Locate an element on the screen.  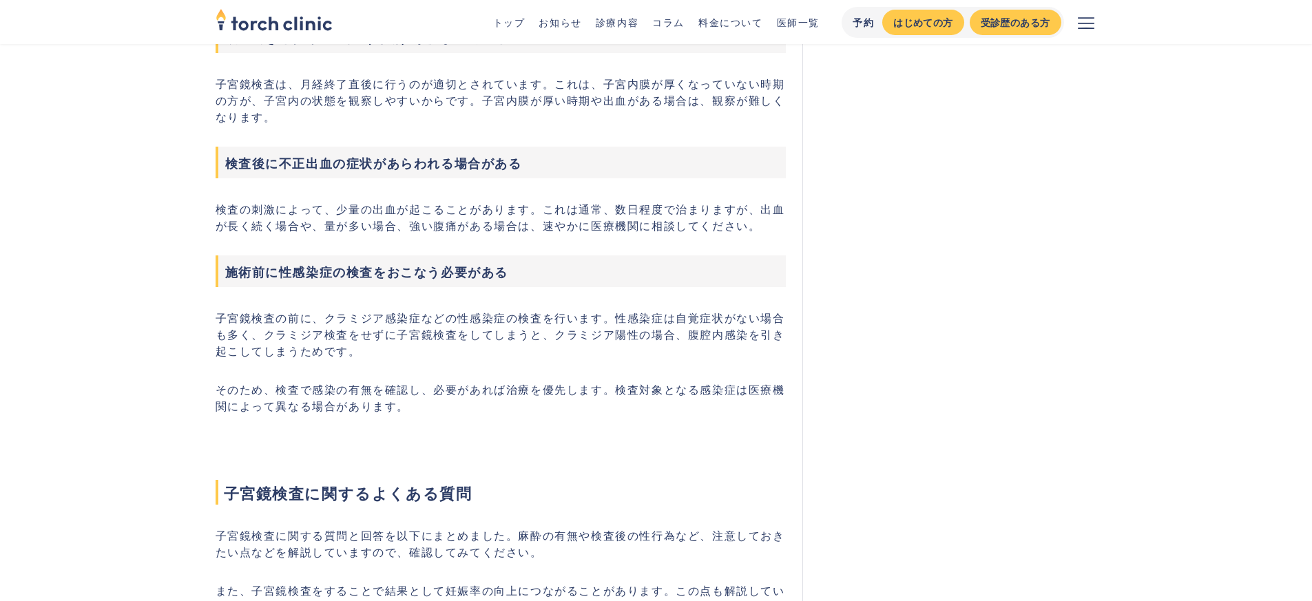
a: 医師一覧 is located at coordinates (798, 22).